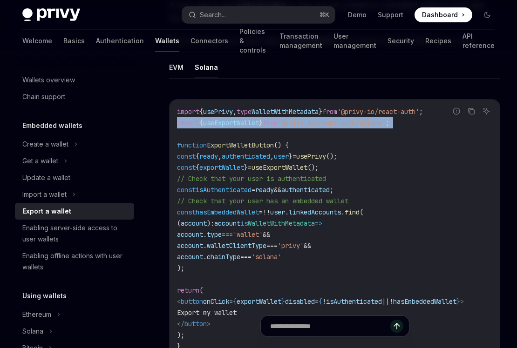 The height and width of the screenshot is (348, 517). I want to click on a: Demo, so click(357, 15).